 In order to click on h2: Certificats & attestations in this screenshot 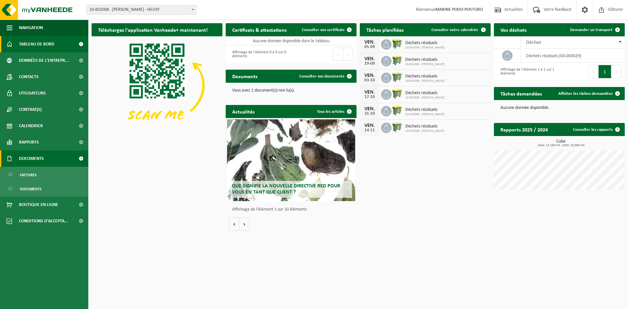, I will do `click(260, 29)`.